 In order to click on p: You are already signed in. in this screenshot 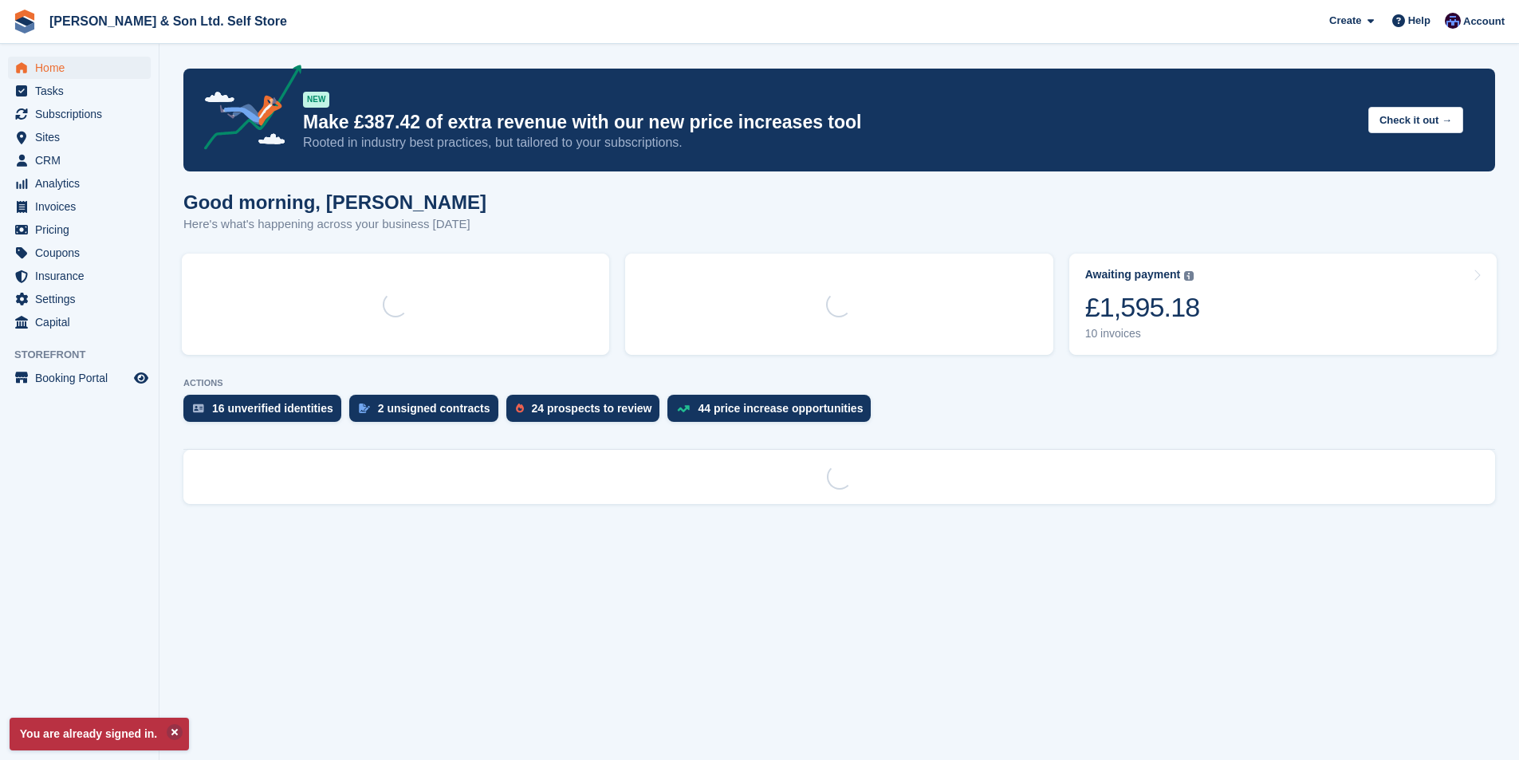, I will do `click(99, 733)`.